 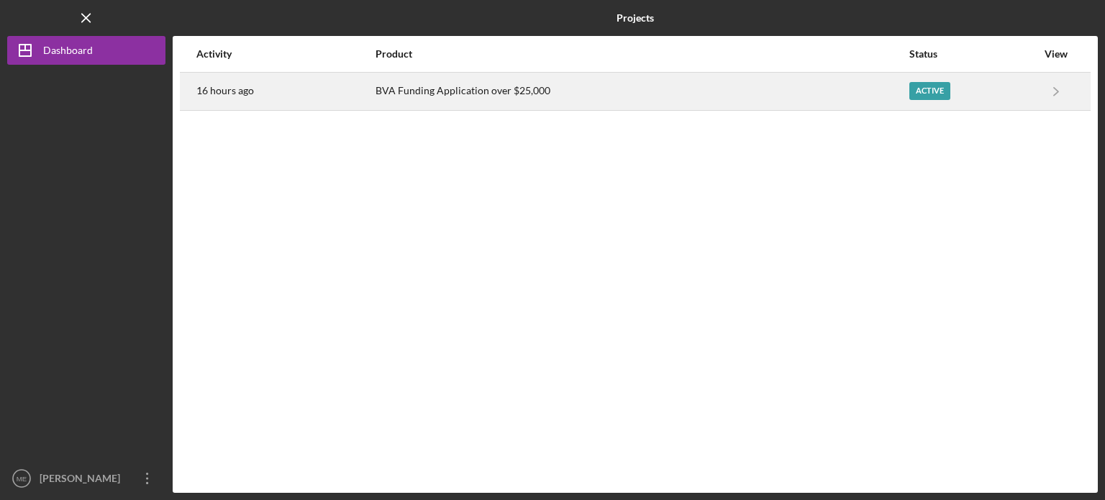 I want to click on a: Dashboard, so click(x=86, y=50).